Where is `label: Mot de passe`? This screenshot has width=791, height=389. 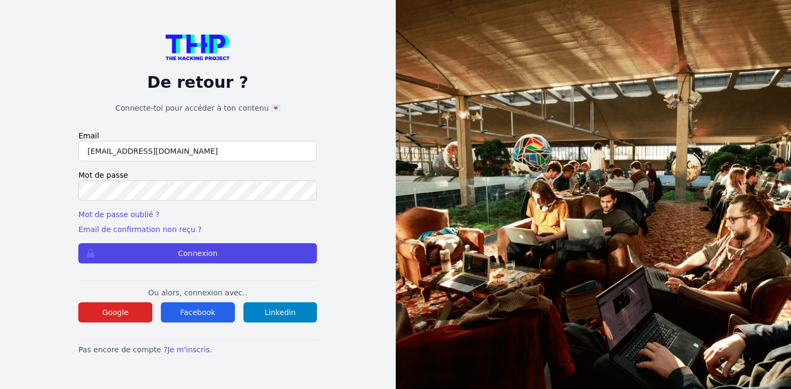
label: Mot de passe is located at coordinates (198, 175).